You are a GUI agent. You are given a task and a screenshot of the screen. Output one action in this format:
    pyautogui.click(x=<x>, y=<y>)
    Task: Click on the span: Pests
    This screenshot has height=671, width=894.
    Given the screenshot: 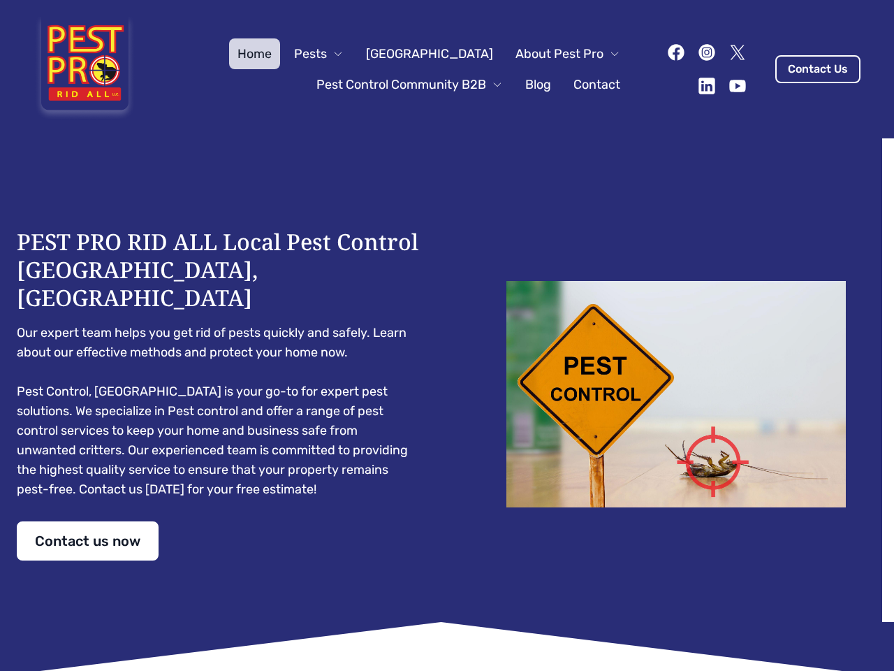 What is the action you would take?
    pyautogui.click(x=310, y=54)
    